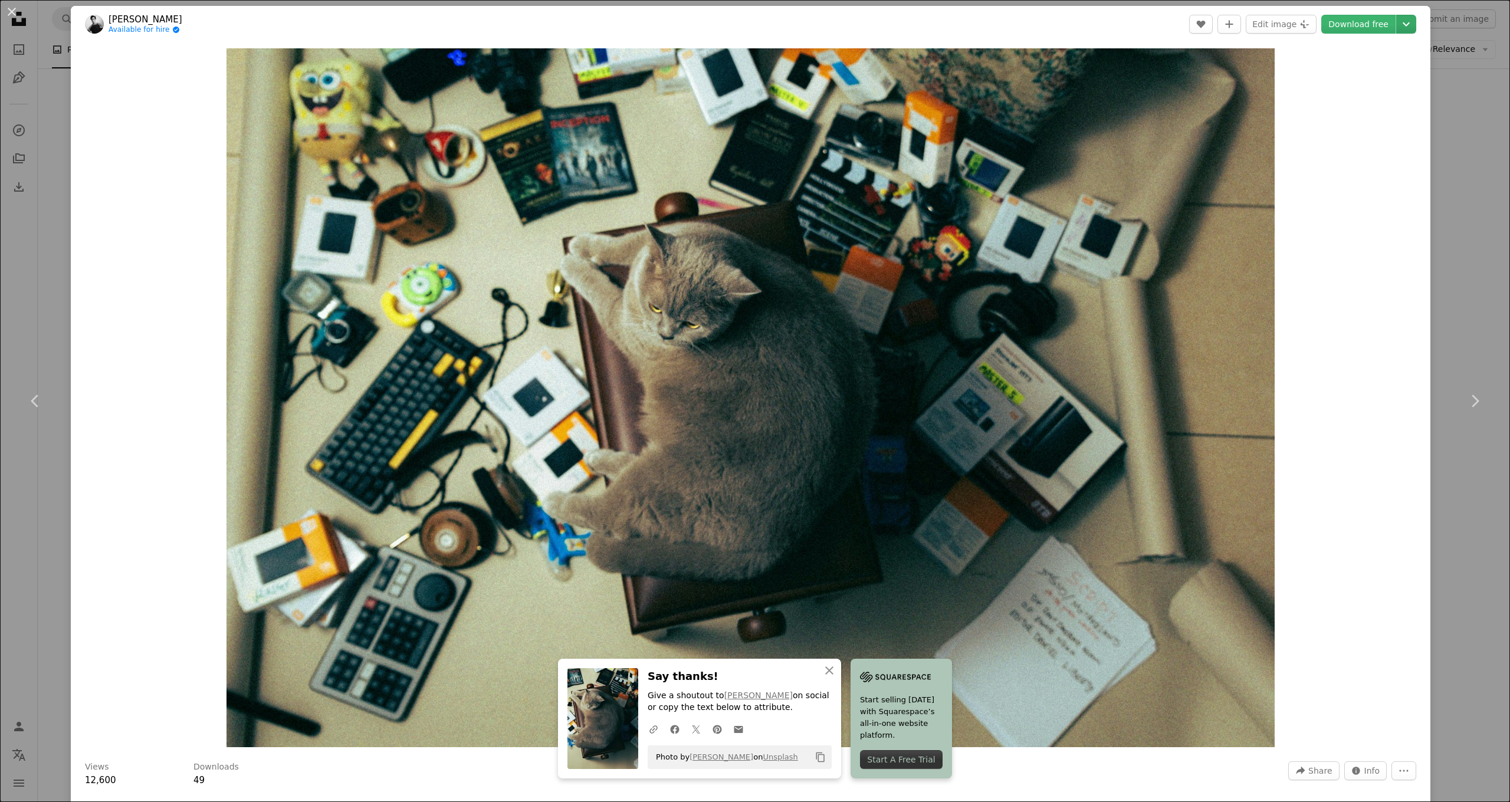  Describe the element at coordinates (1406, 24) in the screenshot. I see `button: Choose download size` at that location.